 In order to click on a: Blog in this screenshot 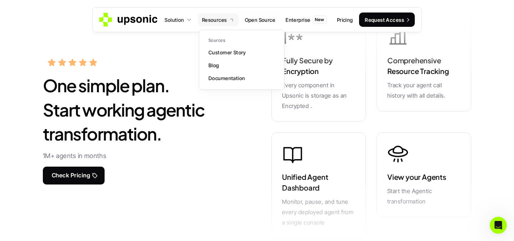, I will do `click(242, 65)`.